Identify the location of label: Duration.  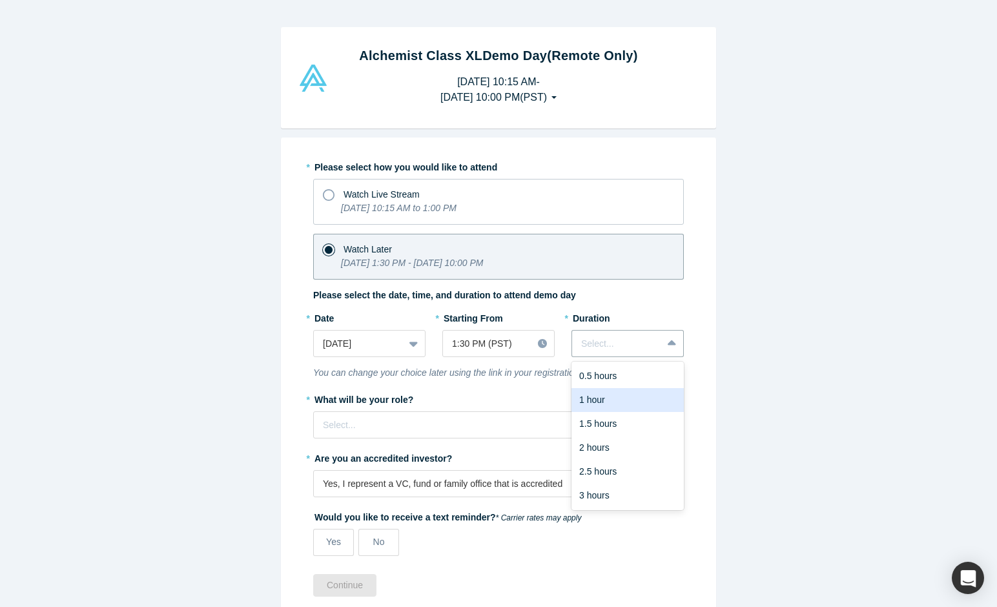
(628, 316).